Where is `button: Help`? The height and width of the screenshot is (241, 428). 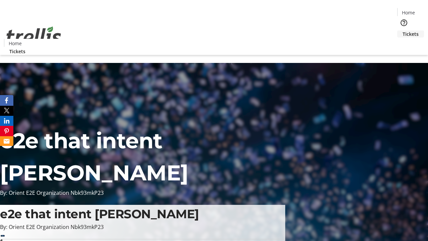
button: Help is located at coordinates (404, 23).